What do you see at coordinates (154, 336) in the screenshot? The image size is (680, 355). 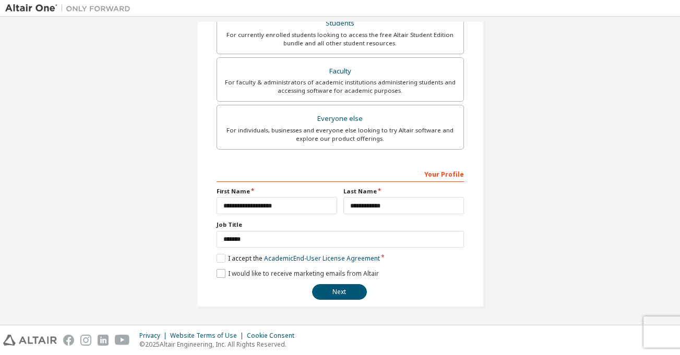 I see `div: Privacy` at bounding box center [154, 336].